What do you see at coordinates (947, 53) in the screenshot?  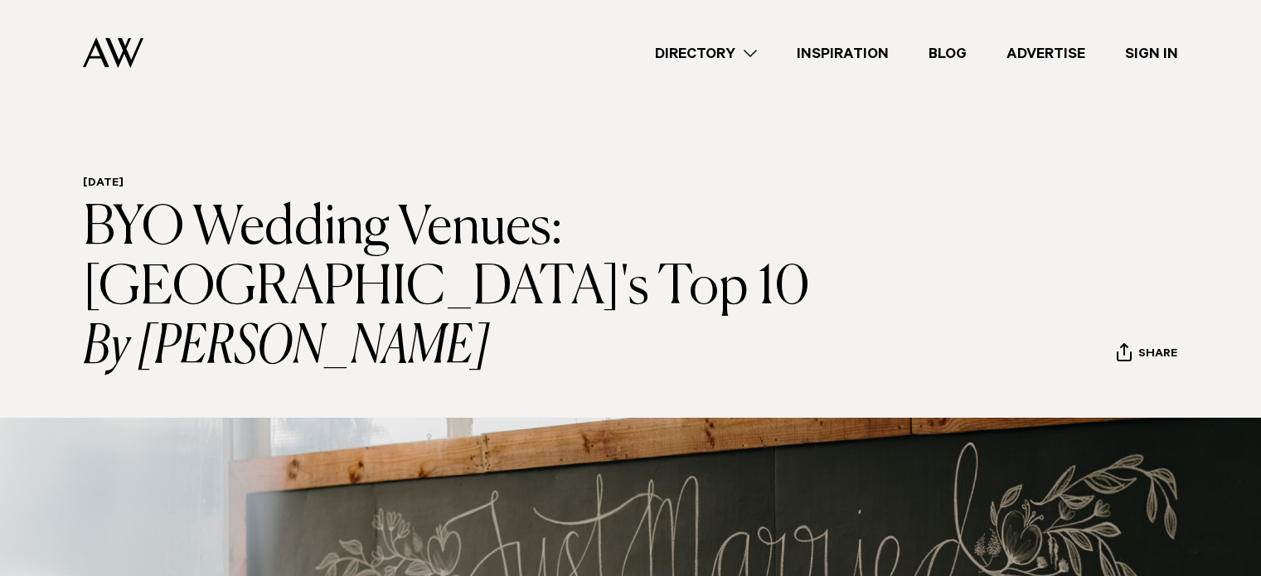 I see `a: Blog` at bounding box center [947, 53].